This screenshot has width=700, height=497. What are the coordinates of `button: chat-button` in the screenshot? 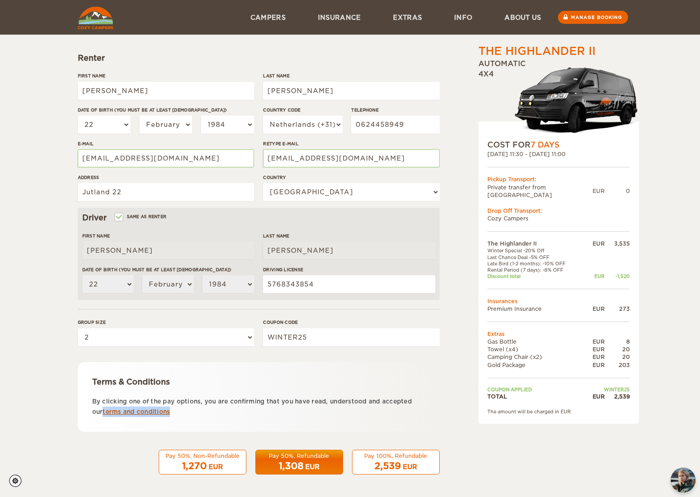 It's located at (683, 480).